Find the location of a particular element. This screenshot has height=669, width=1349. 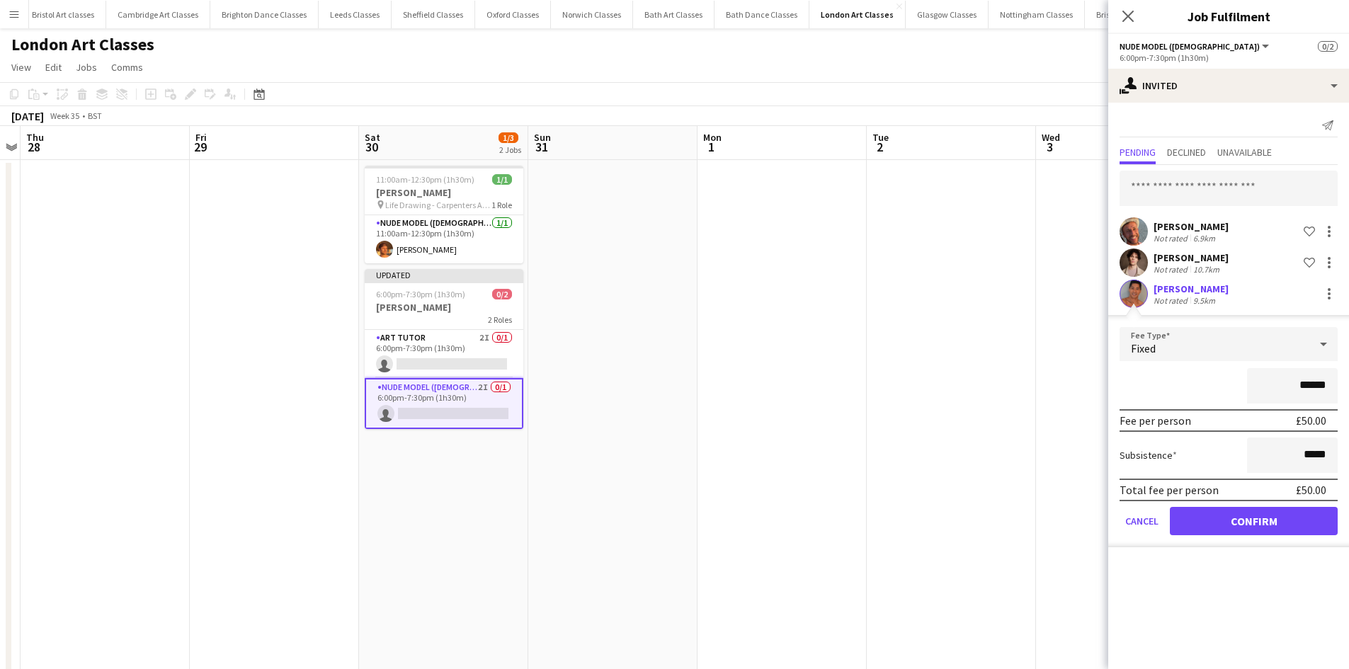

div: Fee per person is located at coordinates (1155, 421).